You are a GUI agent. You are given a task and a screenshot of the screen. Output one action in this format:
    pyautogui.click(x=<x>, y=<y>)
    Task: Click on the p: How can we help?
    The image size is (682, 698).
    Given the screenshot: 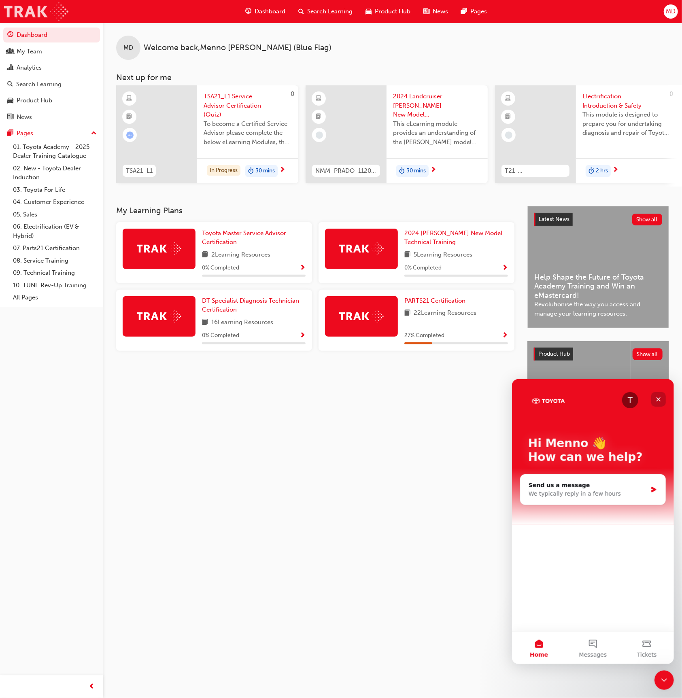 What is the action you would take?
    pyautogui.click(x=81, y=78)
    